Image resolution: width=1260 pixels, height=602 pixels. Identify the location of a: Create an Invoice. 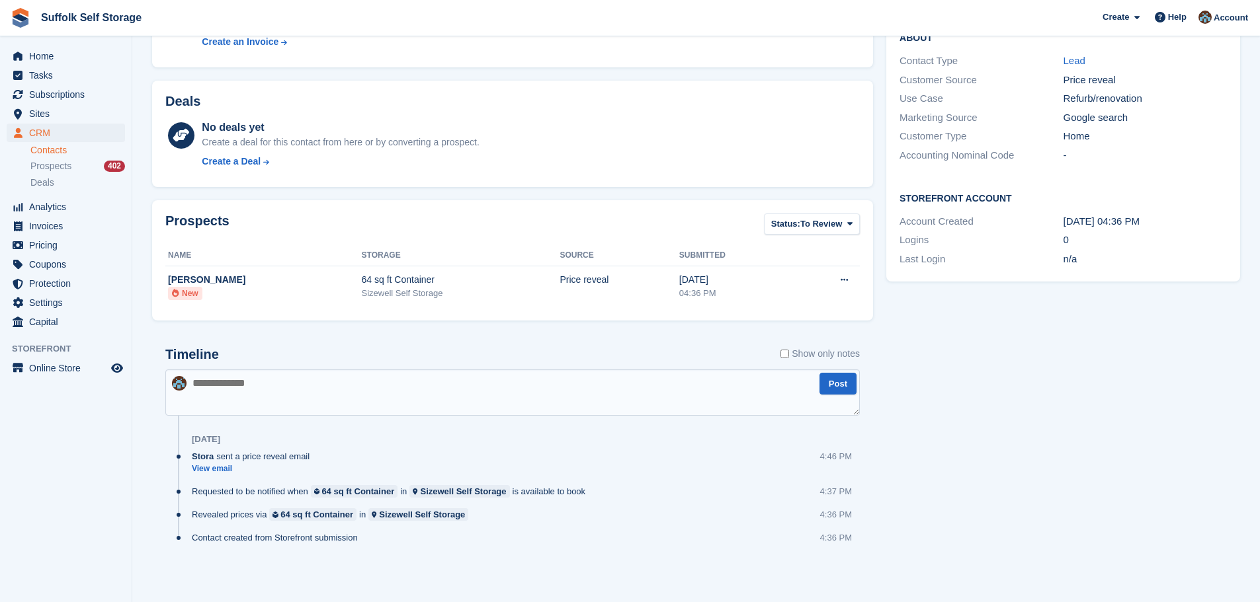
(290, 42).